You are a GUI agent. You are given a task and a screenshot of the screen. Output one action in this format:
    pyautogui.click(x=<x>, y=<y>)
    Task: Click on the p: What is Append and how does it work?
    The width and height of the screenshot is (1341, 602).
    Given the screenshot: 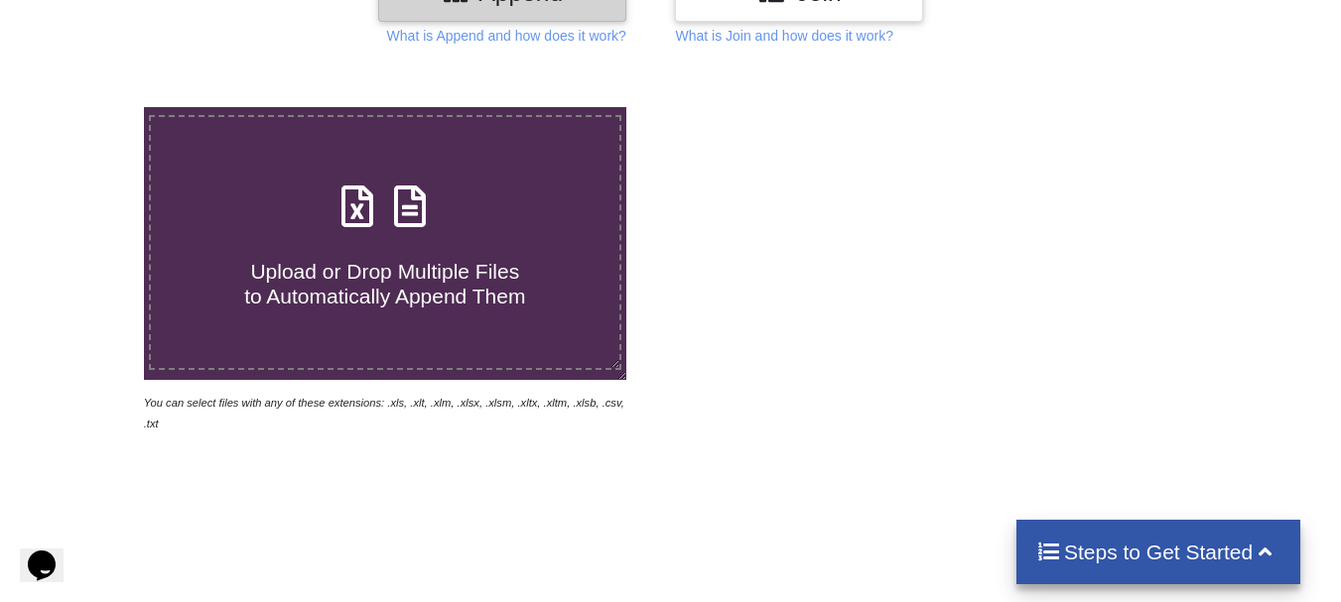 What is the action you would take?
    pyautogui.click(x=506, y=36)
    